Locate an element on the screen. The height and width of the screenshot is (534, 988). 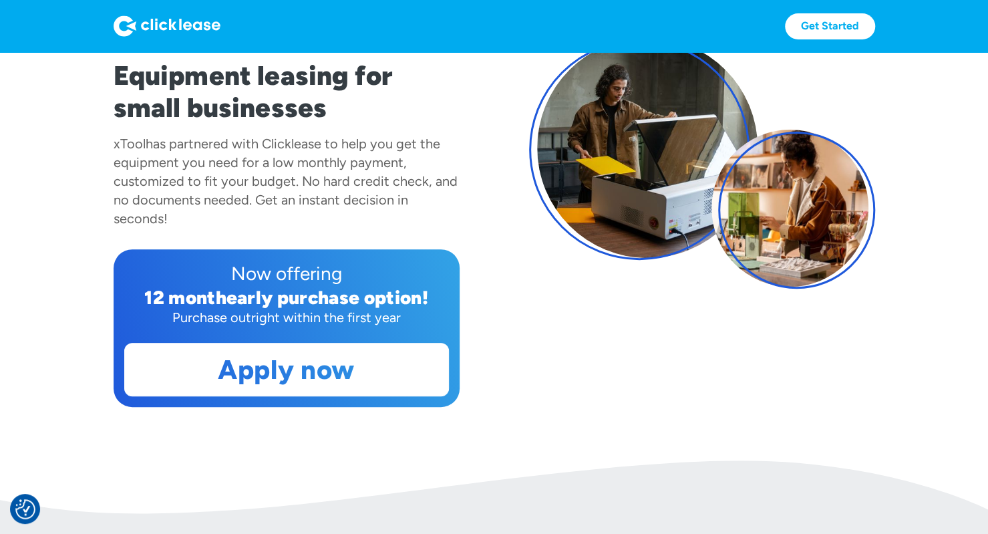
div: has partnered with Clicklease to help you get the equipment you need for a low monthly payment, c... is located at coordinates (285, 181).